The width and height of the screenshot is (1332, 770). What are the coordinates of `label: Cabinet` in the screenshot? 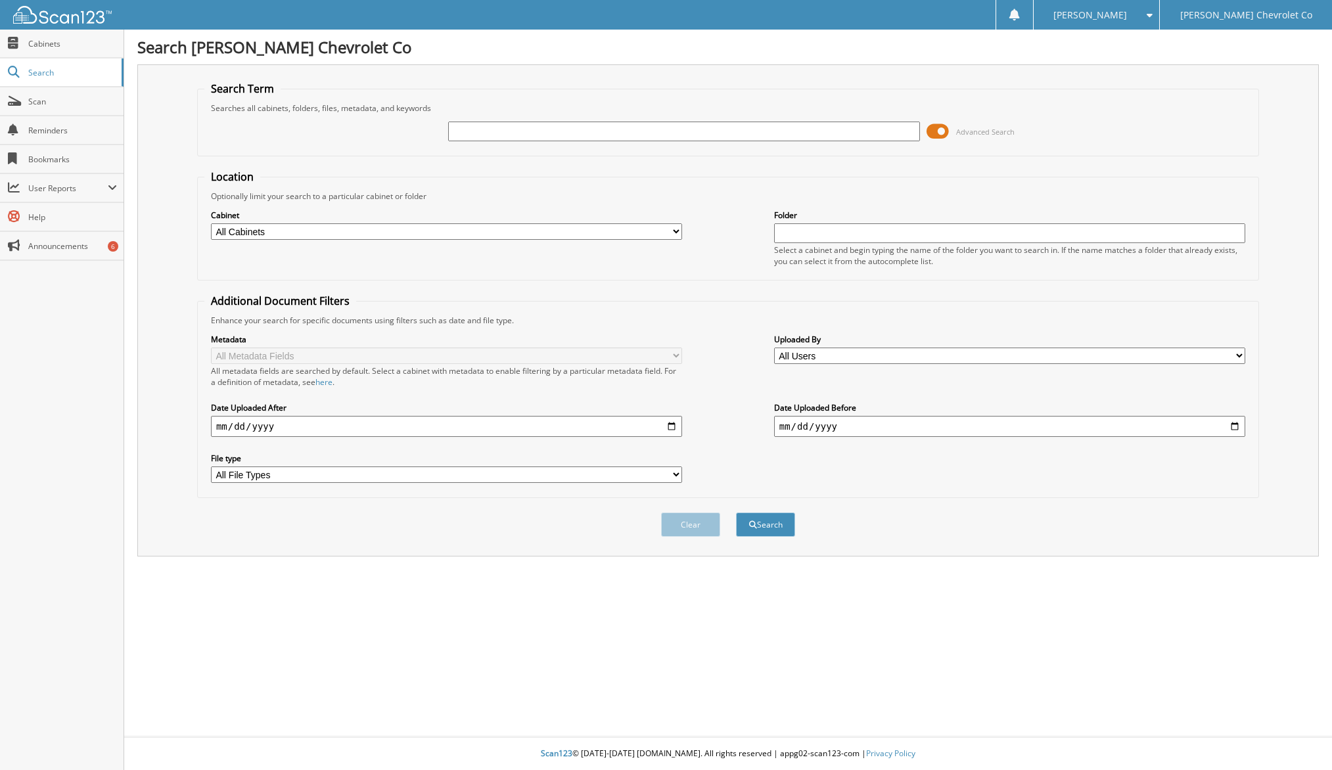 It's located at (446, 215).